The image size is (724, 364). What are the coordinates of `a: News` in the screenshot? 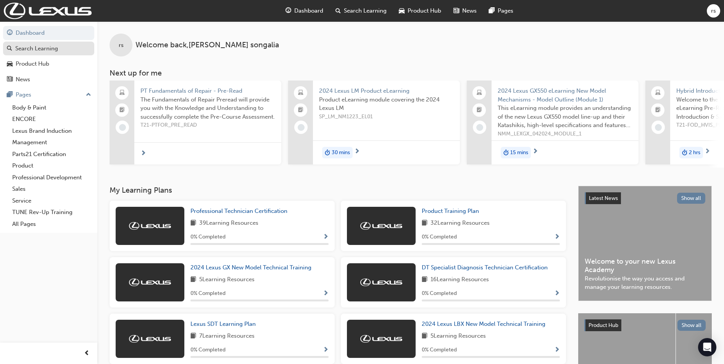 It's located at (48, 79).